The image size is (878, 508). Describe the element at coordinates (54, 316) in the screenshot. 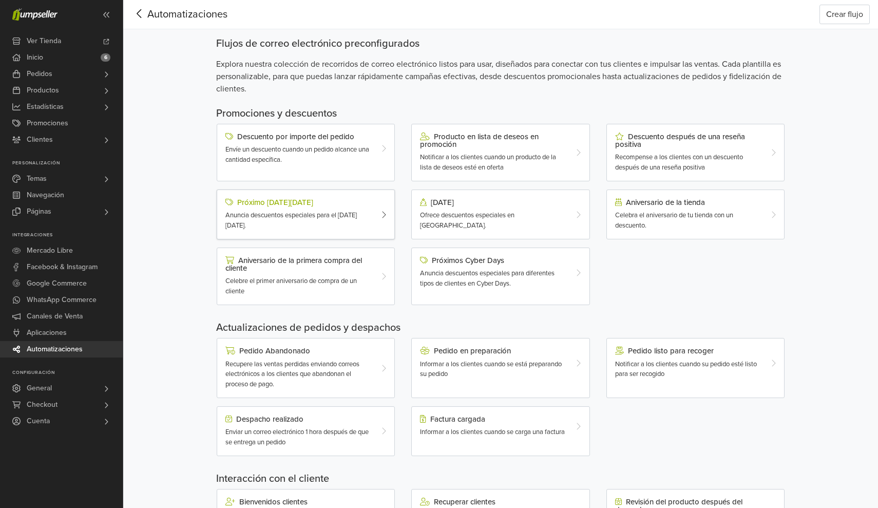

I see `span: Canales de Venta` at that location.